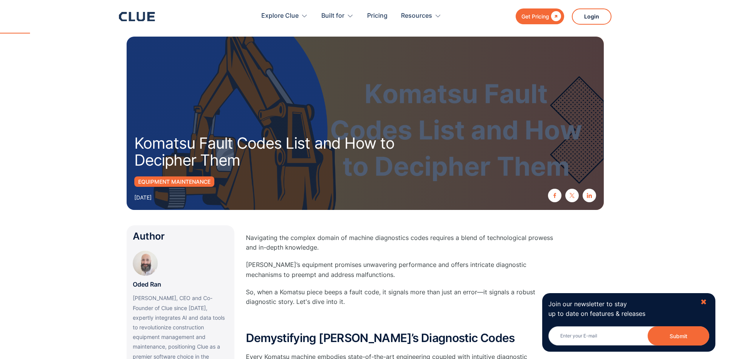 This screenshot has width=730, height=359. What do you see at coordinates (181, 236) in the screenshot?
I see `div: Author` at bounding box center [181, 236].